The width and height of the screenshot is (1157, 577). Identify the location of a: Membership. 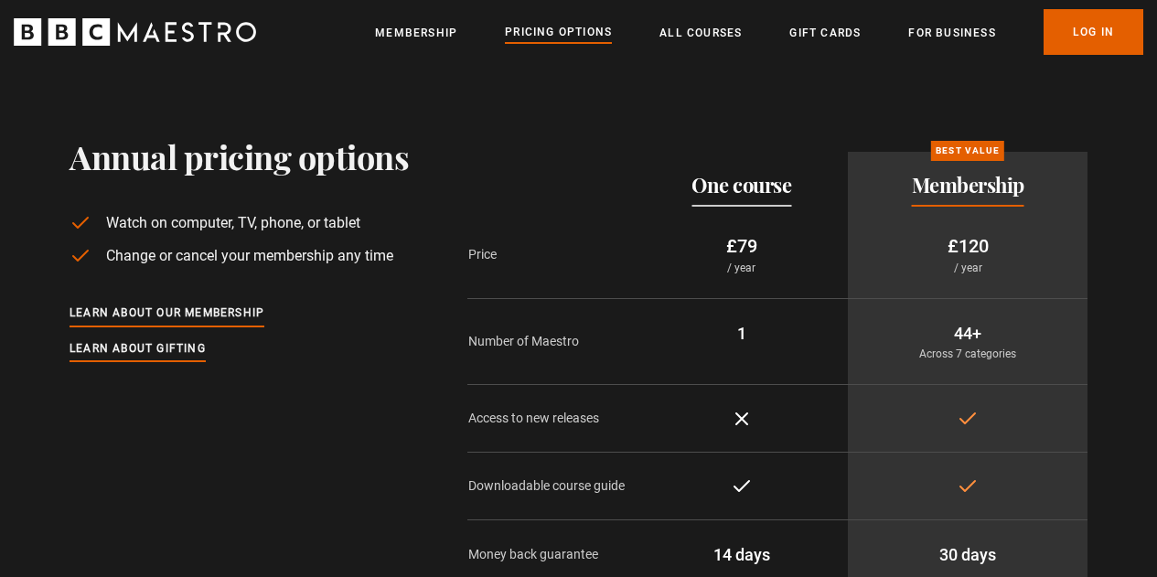
(416, 33).